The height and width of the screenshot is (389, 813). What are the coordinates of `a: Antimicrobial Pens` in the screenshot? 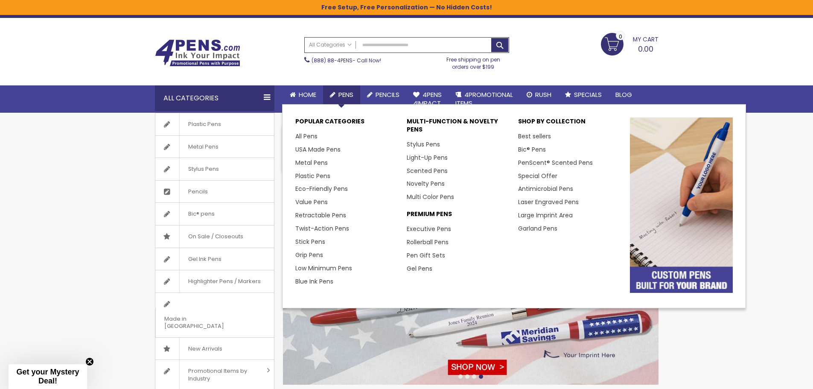 It's located at (546, 189).